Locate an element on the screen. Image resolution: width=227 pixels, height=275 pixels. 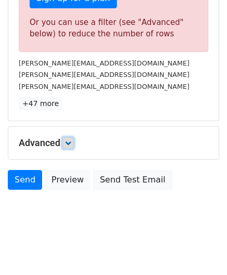
a: +47 more is located at coordinates (41, 103).